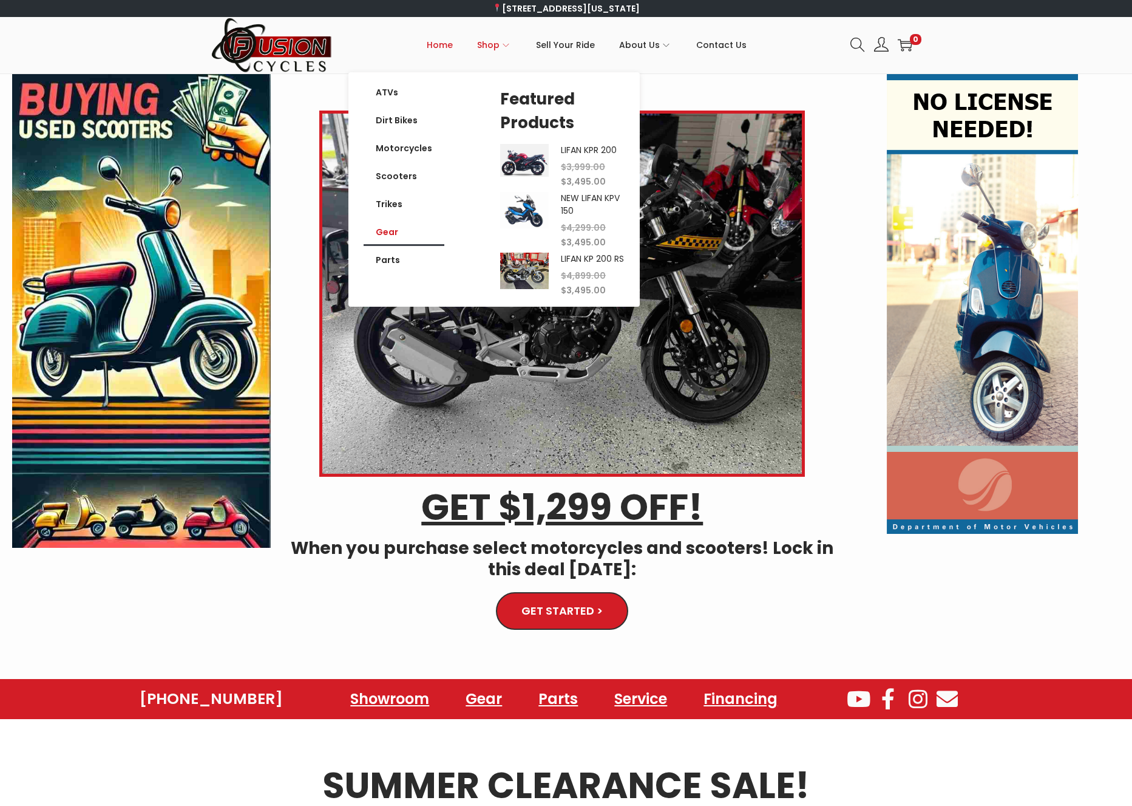  Describe the element at coordinates (584, 228) in the screenshot. I see `span: 4,299.00` at that location.